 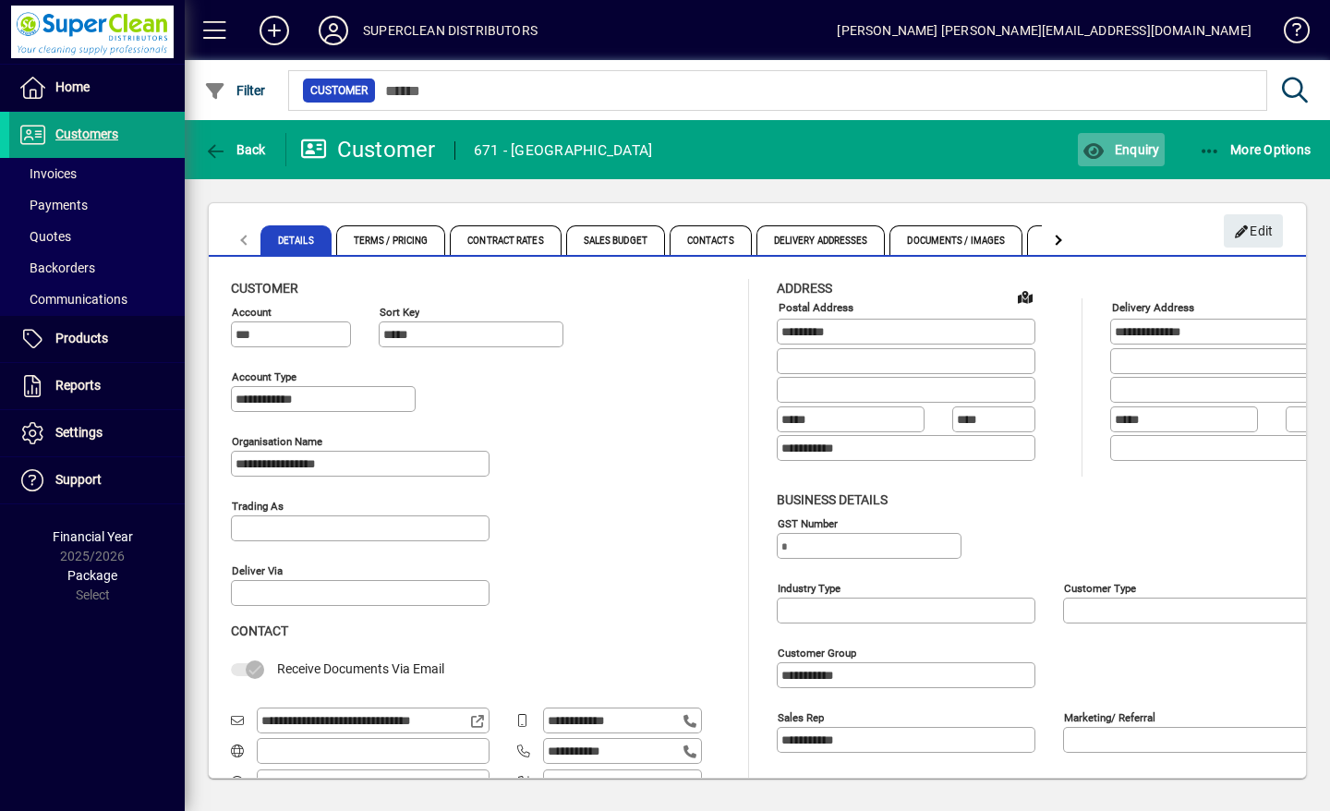 What do you see at coordinates (264, 377) in the screenshot?
I see `mat-label: Account Type` at bounding box center [264, 377].